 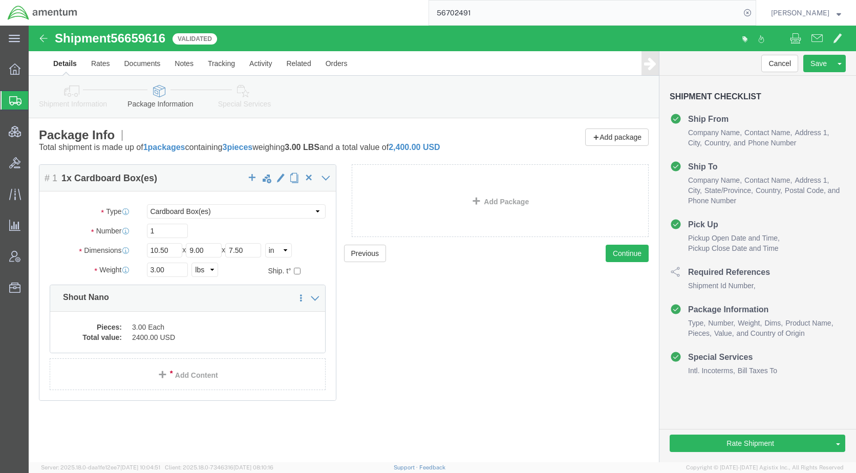 What do you see at coordinates (432, 467) in the screenshot?
I see `a: Feedback` at bounding box center [432, 467].